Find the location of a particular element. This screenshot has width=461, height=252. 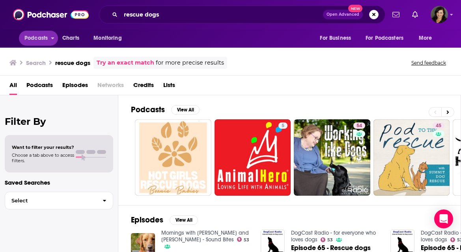

span: Choose a tab above to access filters. is located at coordinates (43, 158).